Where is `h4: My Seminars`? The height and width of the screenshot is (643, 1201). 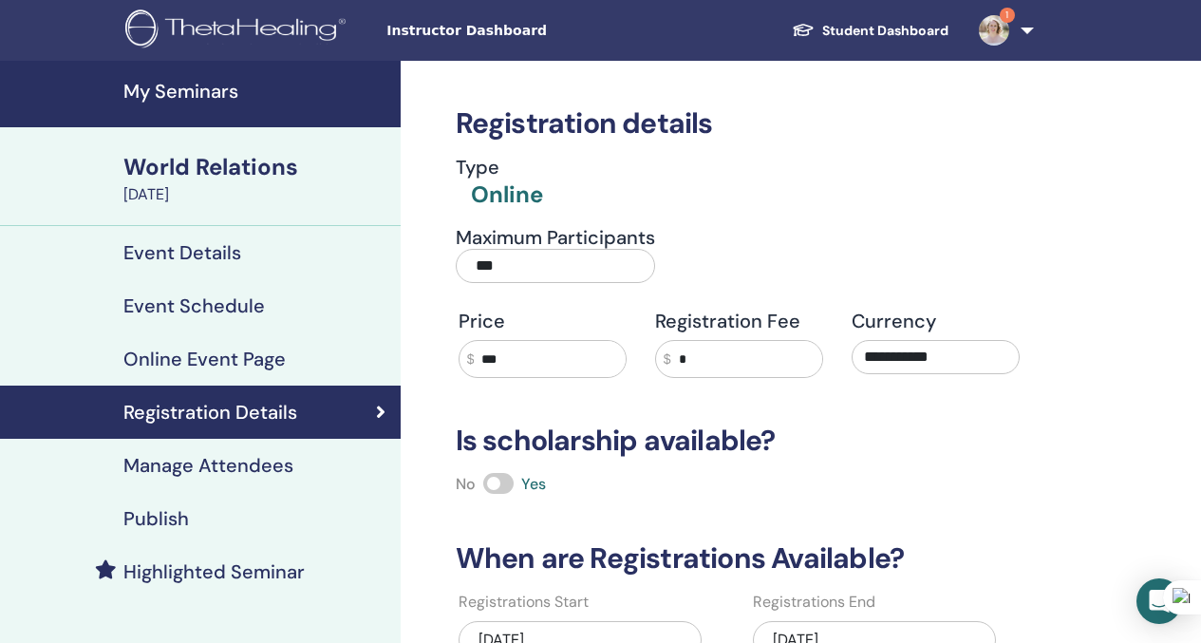
h4: My Seminars is located at coordinates (256, 91).